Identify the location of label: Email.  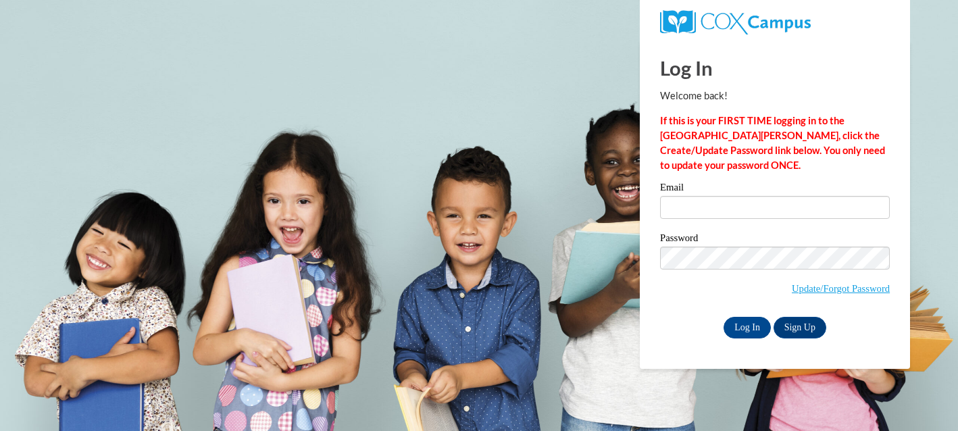
(775, 189).